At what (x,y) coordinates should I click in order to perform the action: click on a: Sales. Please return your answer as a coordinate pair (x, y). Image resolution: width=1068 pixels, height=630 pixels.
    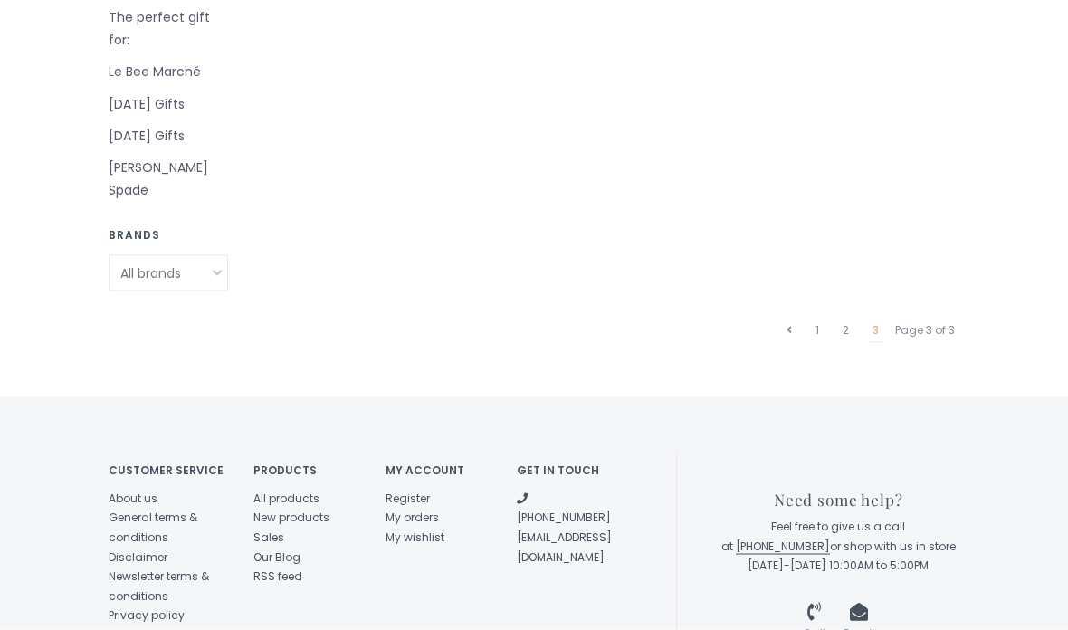
    Looking at the image, I should click on (269, 537).